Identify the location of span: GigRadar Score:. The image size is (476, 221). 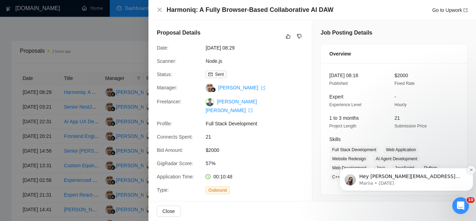
(175, 163).